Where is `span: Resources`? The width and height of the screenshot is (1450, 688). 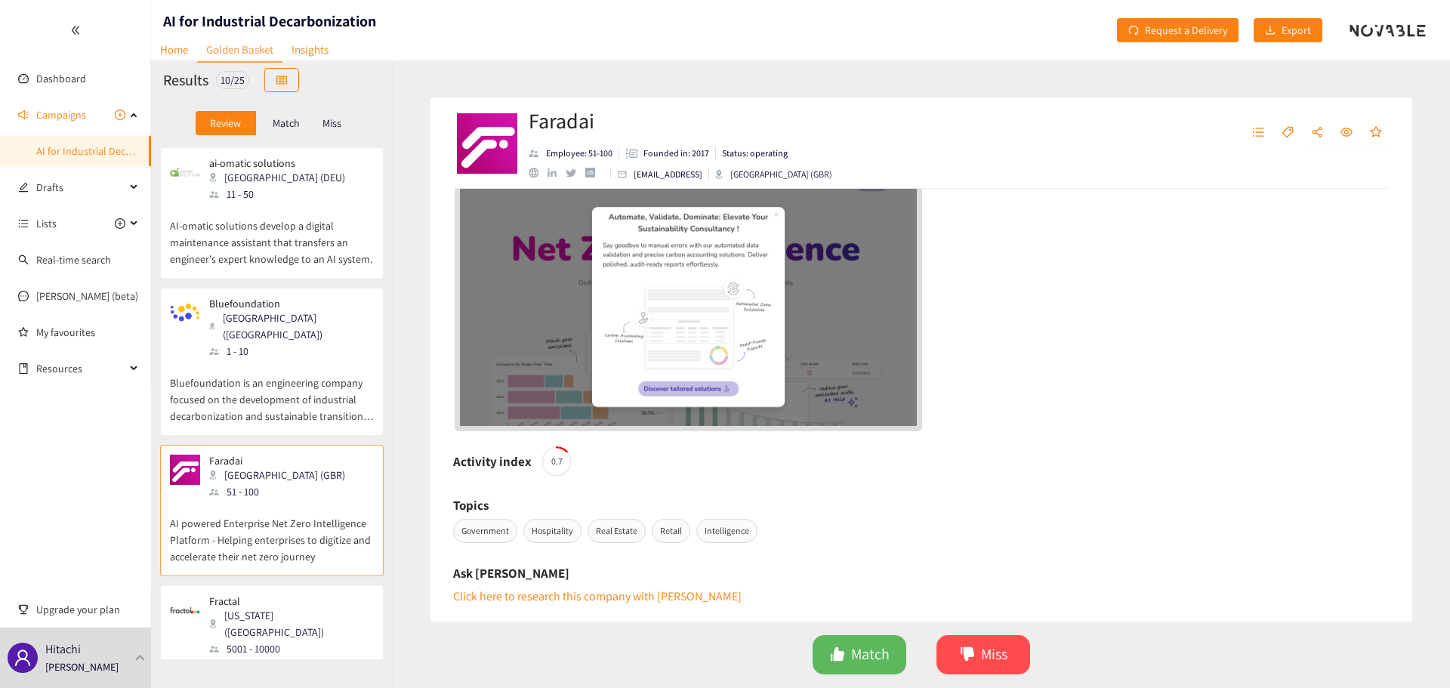 span: Resources is located at coordinates (81, 368).